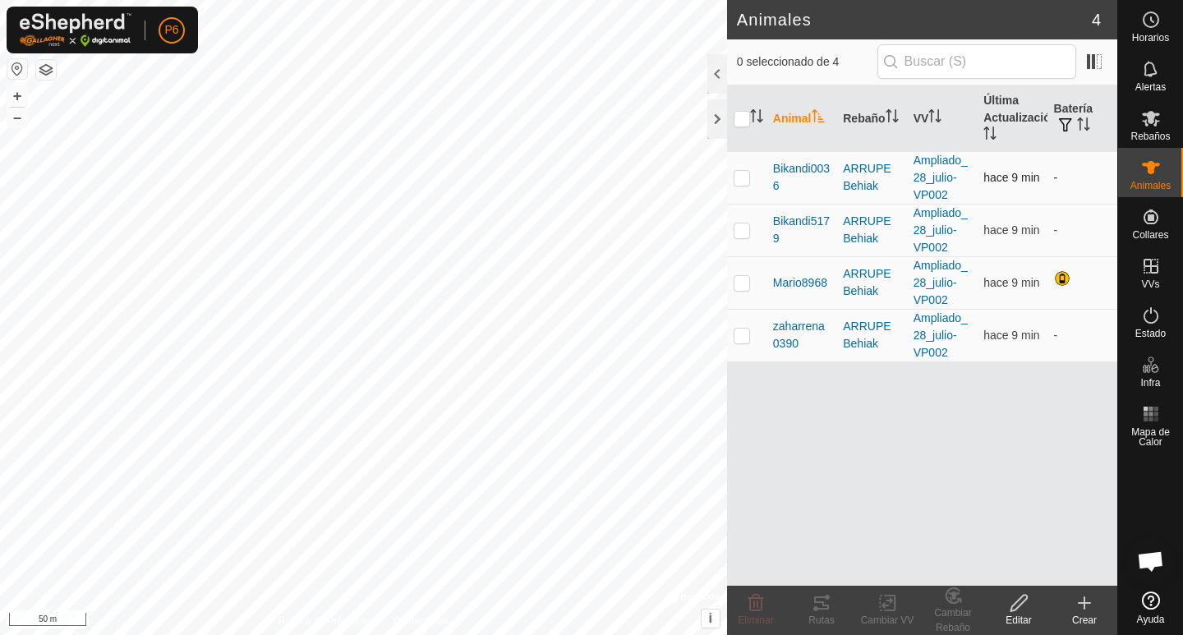 The image size is (1183, 635). What do you see at coordinates (1150, 284) in the screenshot?
I see `span: VVs` at bounding box center [1150, 284].